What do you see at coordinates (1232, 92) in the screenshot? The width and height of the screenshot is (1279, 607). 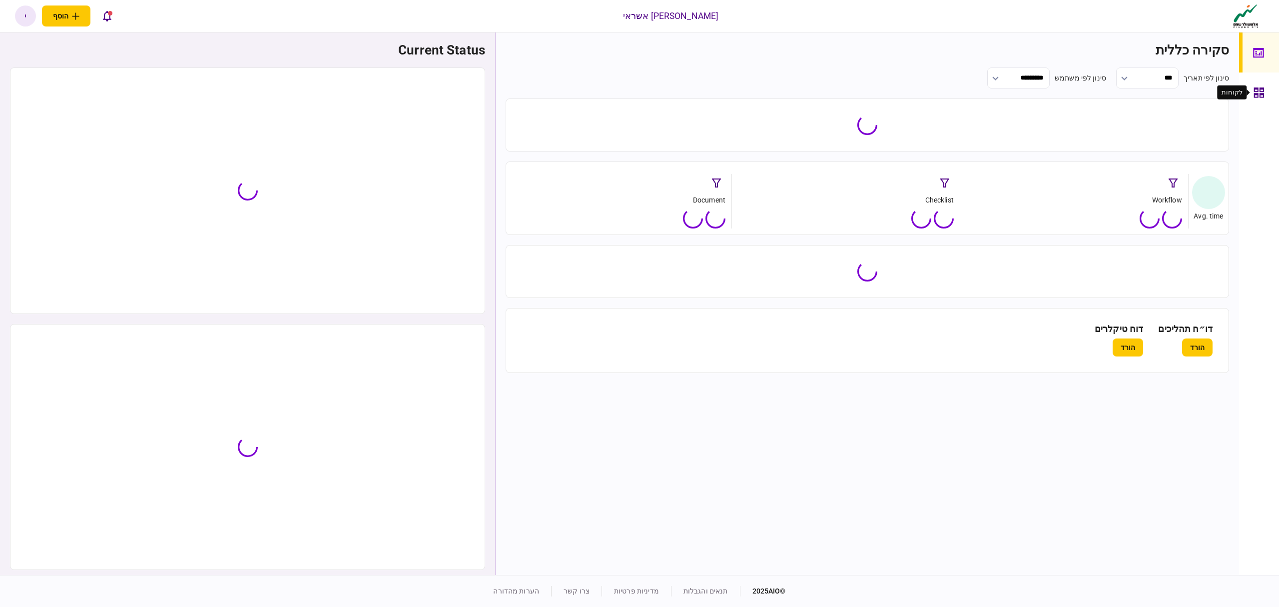 I see `div: לקוחות` at bounding box center [1232, 92].